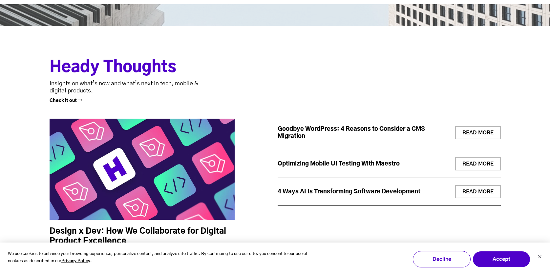 This screenshot has height=273, width=550. What do you see at coordinates (142, 68) in the screenshot?
I see `a: Heady Thoughts` at bounding box center [142, 68].